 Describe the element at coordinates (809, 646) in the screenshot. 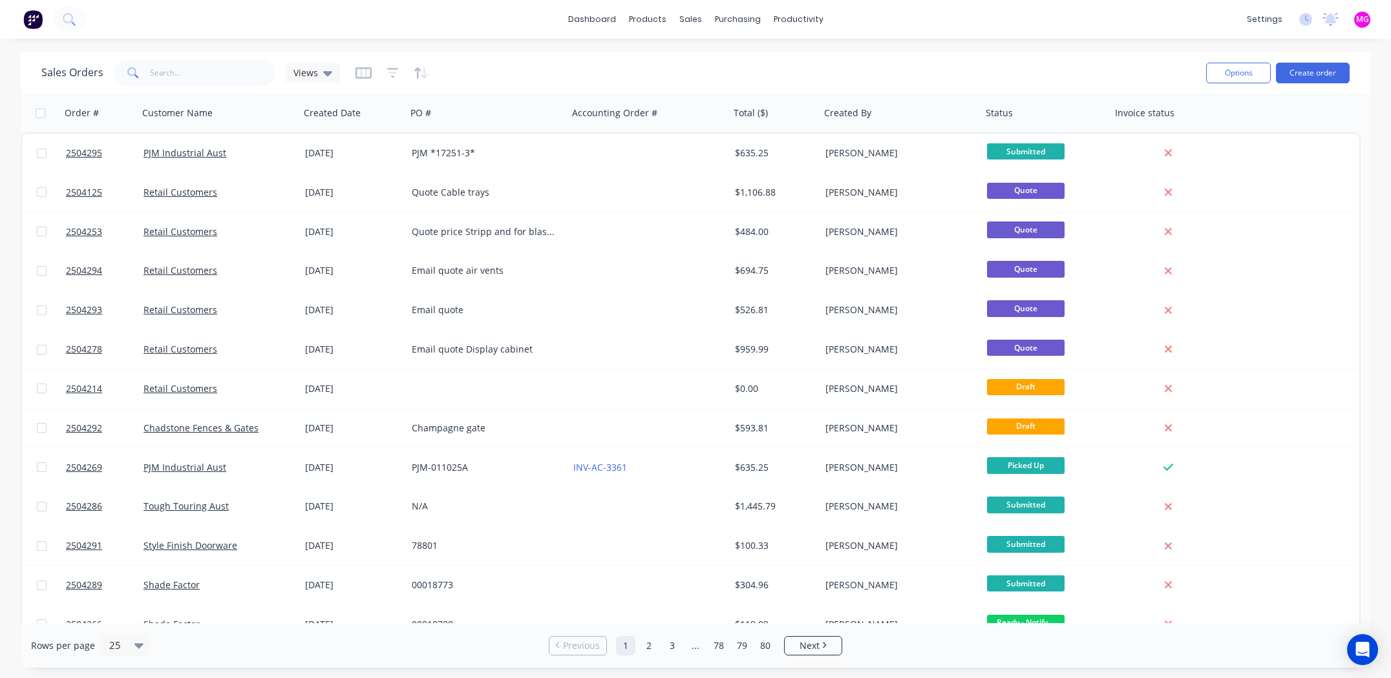

I see `span: Next` at that location.